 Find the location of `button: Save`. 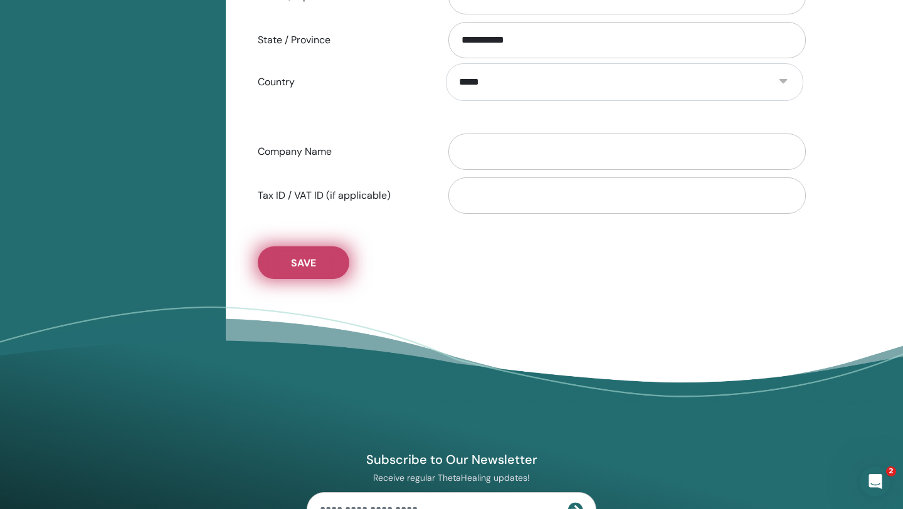

button: Save is located at coordinates (304, 263).